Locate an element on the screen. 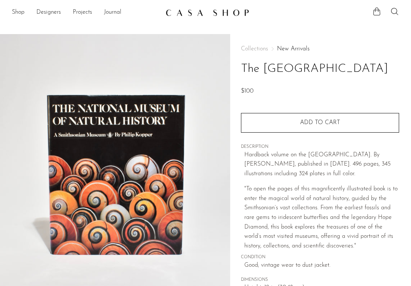 This screenshot has height=286, width=411. p: "To open the pages of this magnificently illustrated book is to enter the magical world of natura... is located at coordinates (321, 218).